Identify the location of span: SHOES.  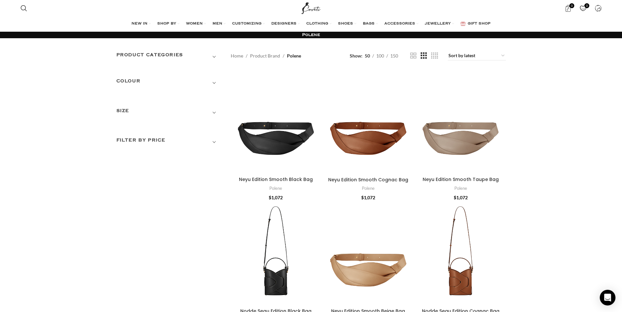
(345, 24).